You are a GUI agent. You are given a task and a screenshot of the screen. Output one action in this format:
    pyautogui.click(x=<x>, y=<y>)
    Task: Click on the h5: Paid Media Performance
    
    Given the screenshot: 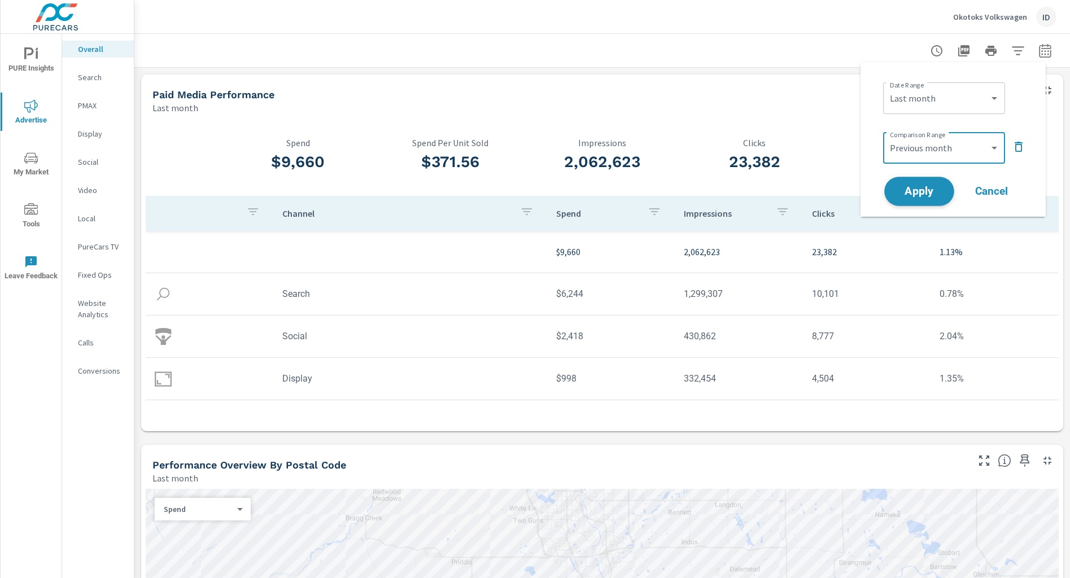 What is the action you would take?
    pyautogui.click(x=213, y=94)
    